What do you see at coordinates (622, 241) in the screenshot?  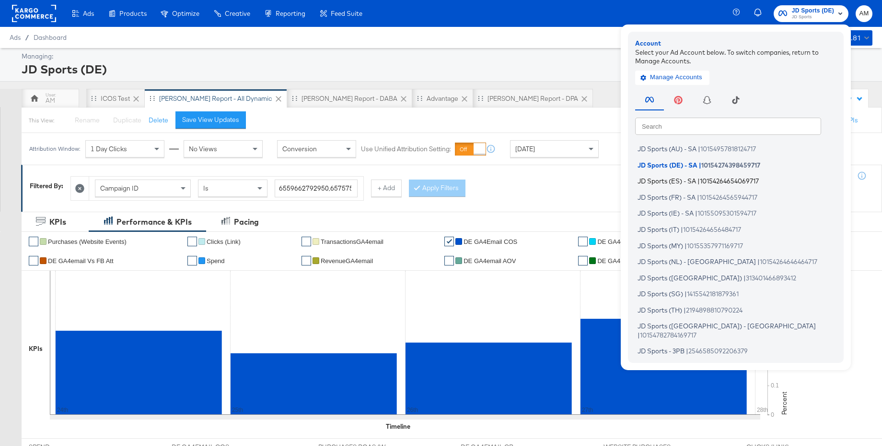 I see `span: DE GA4email CR` at bounding box center [622, 241].